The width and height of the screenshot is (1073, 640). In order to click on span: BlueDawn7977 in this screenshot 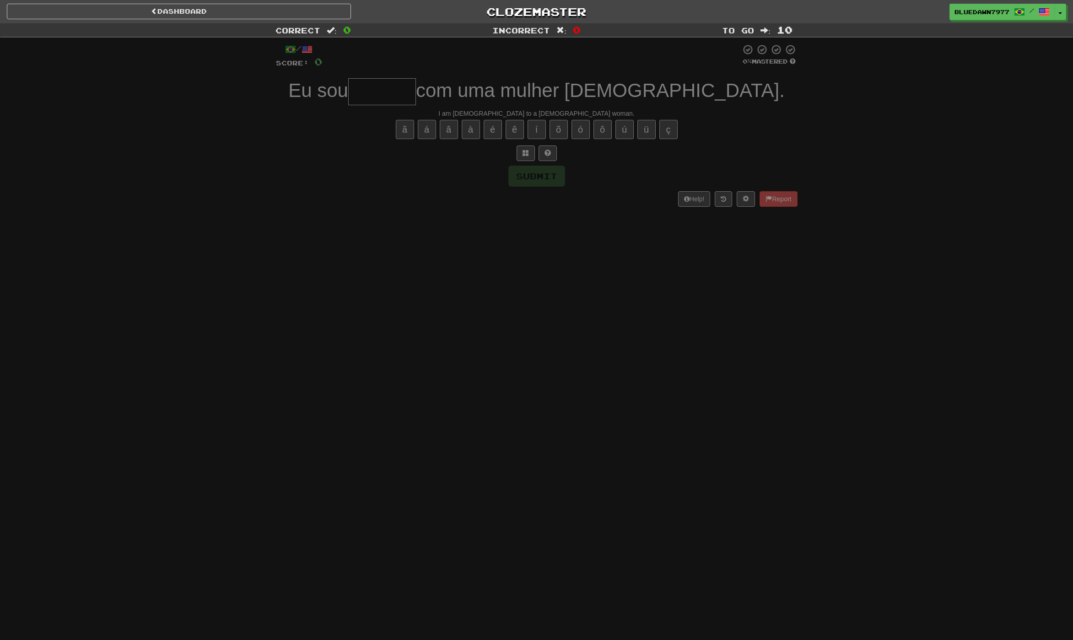, I will do `click(982, 12)`.